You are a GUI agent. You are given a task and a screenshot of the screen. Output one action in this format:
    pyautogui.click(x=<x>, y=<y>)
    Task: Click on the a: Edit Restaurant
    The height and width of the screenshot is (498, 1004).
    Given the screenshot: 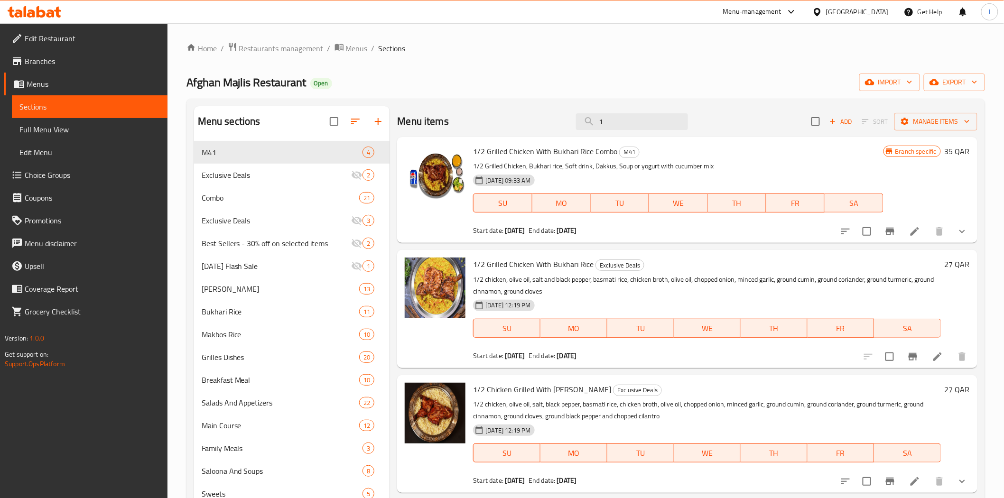 What is the action you would take?
    pyautogui.click(x=85, y=38)
    